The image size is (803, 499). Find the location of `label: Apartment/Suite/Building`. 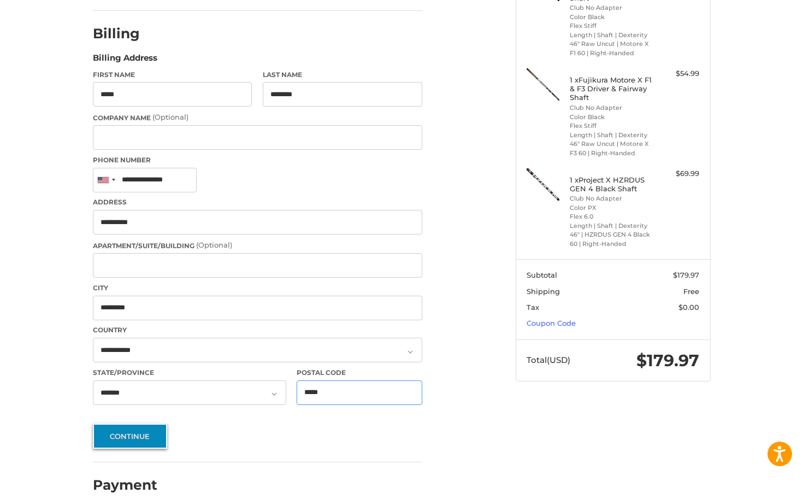

label: Apartment/Suite/Building is located at coordinates (257, 245).